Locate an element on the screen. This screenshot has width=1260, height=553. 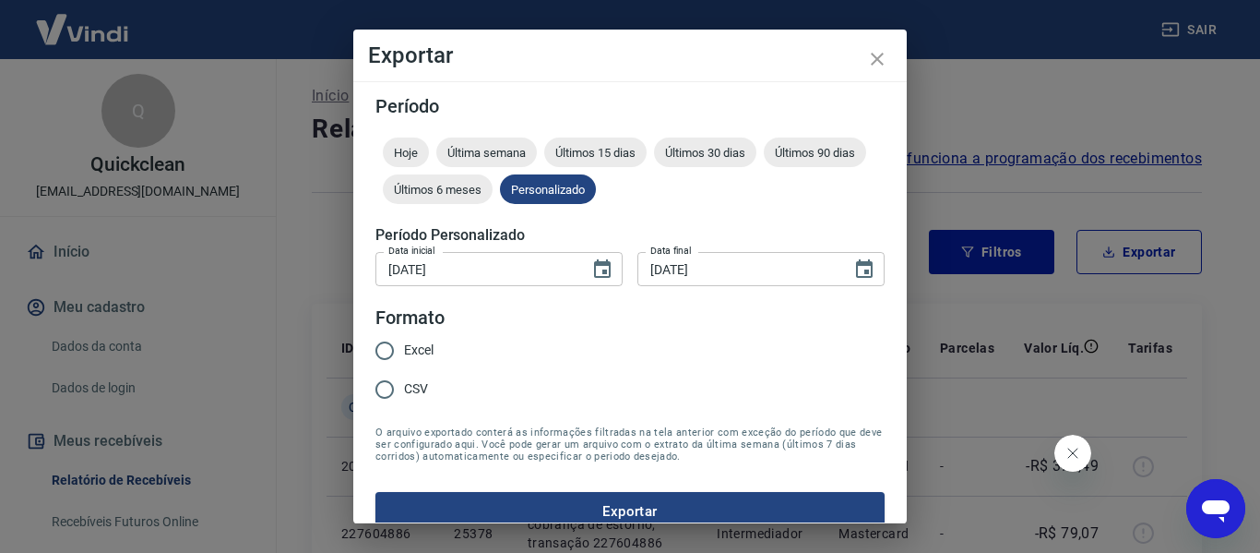
span: Últimos 30 dias is located at coordinates (705, 152).